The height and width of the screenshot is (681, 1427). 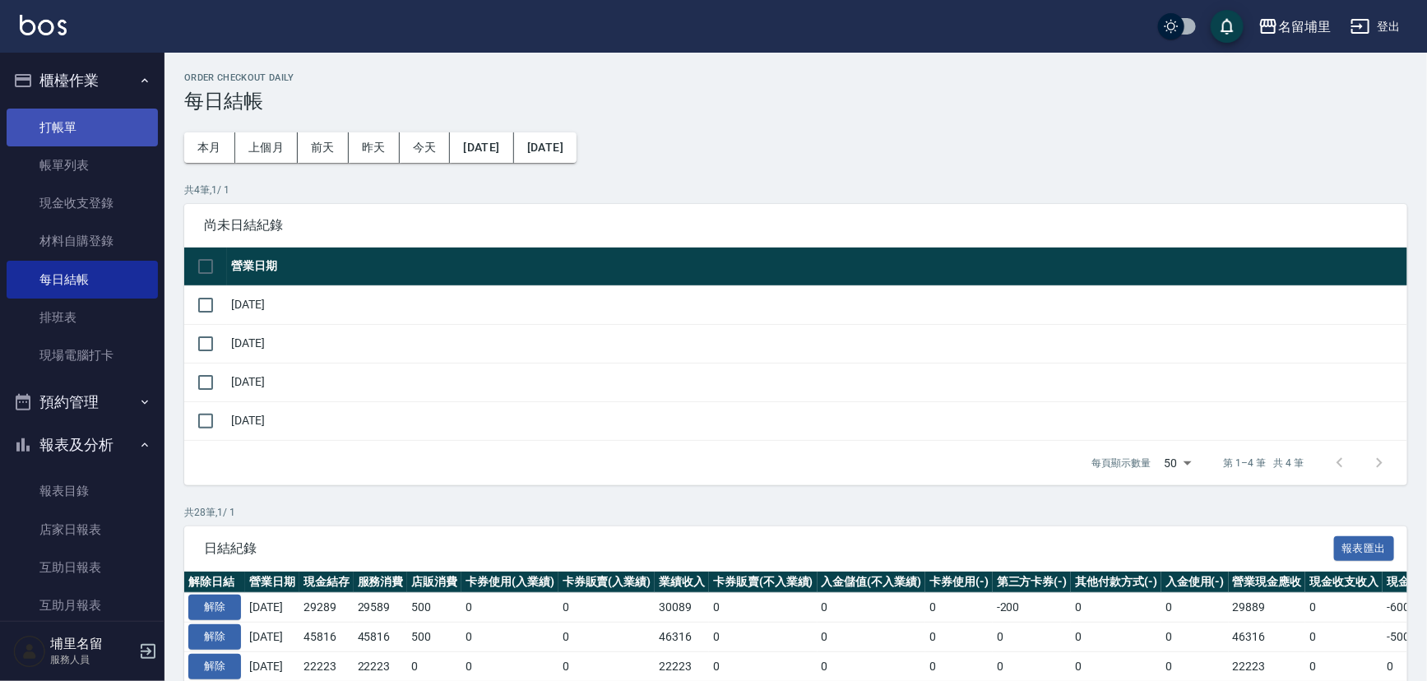 I want to click on th: 現金收支收入, so click(x=1344, y=582).